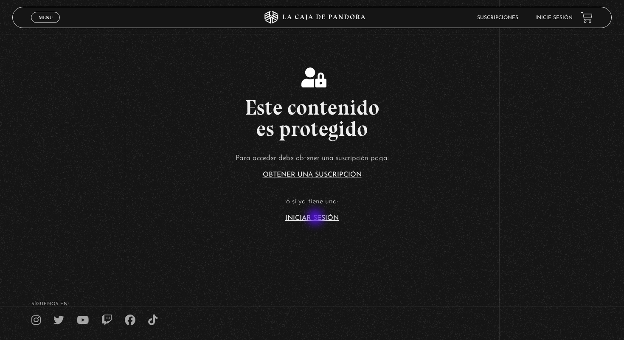  What do you see at coordinates (554, 18) in the screenshot?
I see `a: Inicie sesión` at bounding box center [554, 18].